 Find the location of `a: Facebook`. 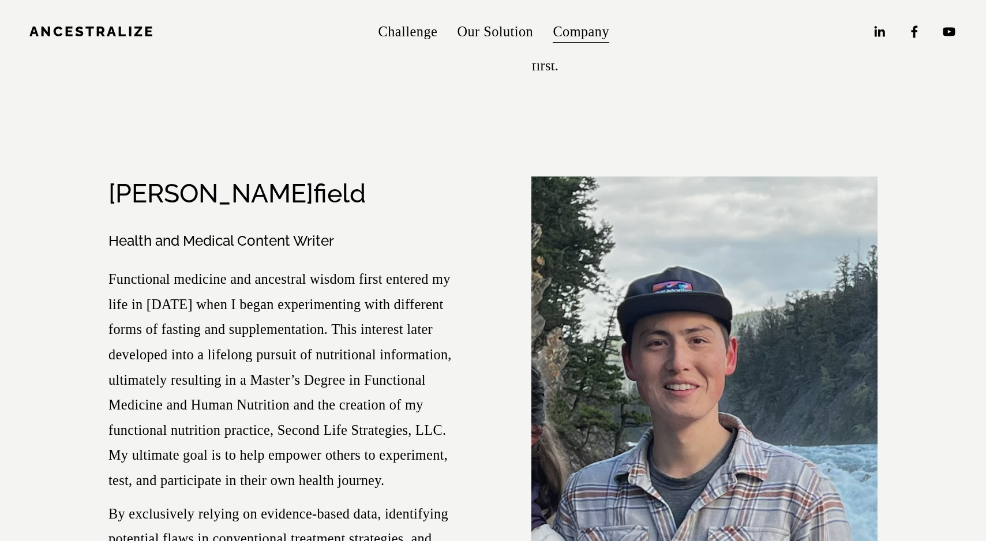

a: Facebook is located at coordinates (915, 32).